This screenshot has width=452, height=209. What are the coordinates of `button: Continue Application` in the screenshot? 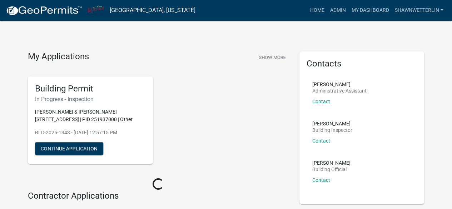 It's located at (69, 149).